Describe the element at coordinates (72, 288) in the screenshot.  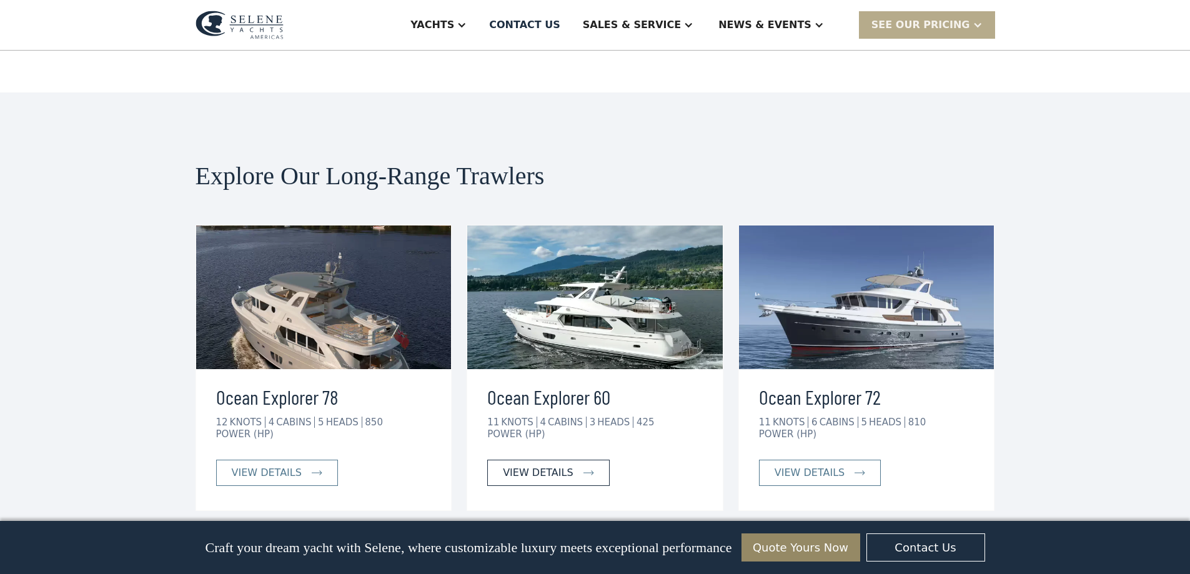
I see `strong: I want to subscribe to your Newsletter.` at that location.